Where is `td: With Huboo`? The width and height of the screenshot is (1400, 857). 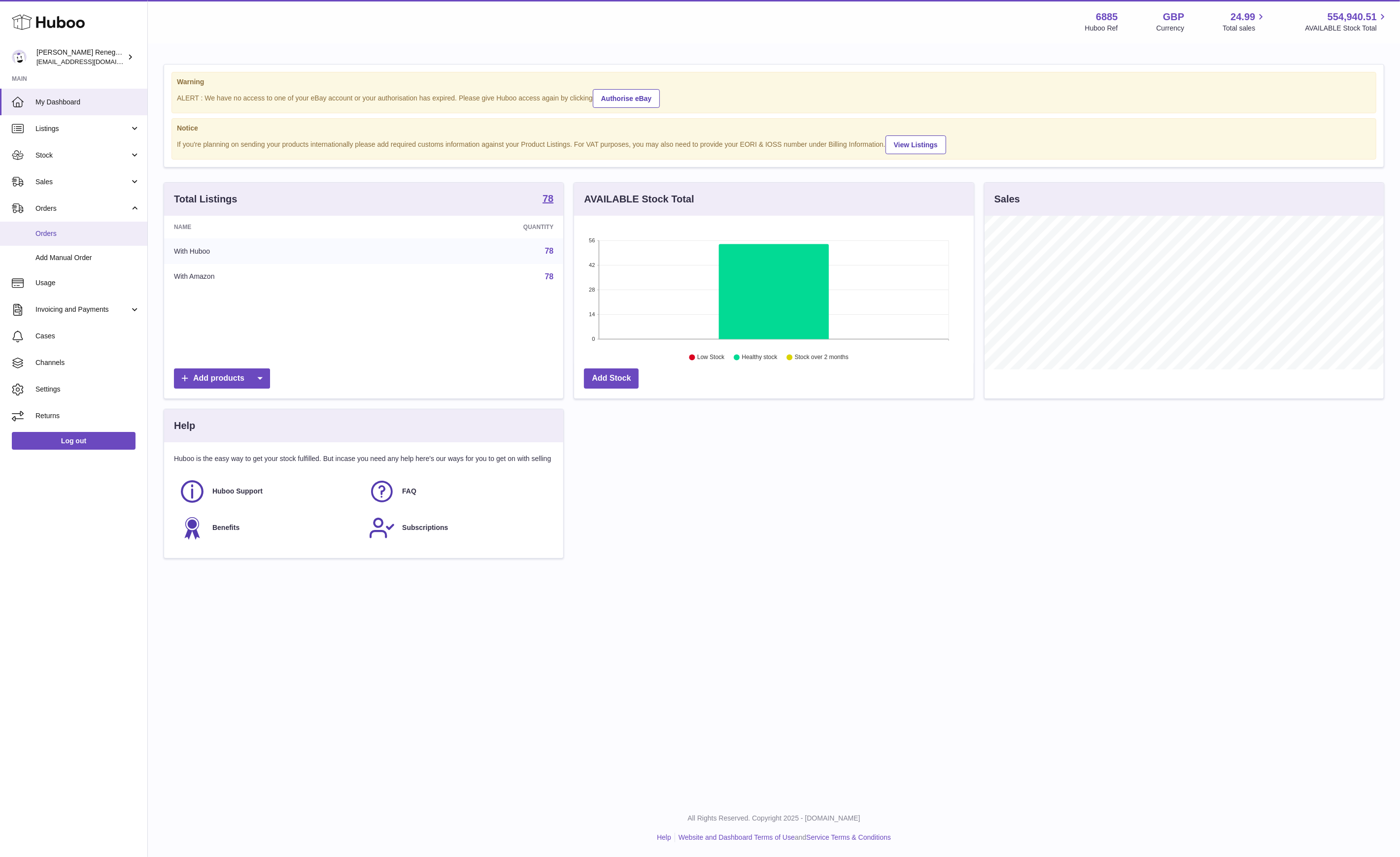
td: With Huboo is located at coordinates (272, 252).